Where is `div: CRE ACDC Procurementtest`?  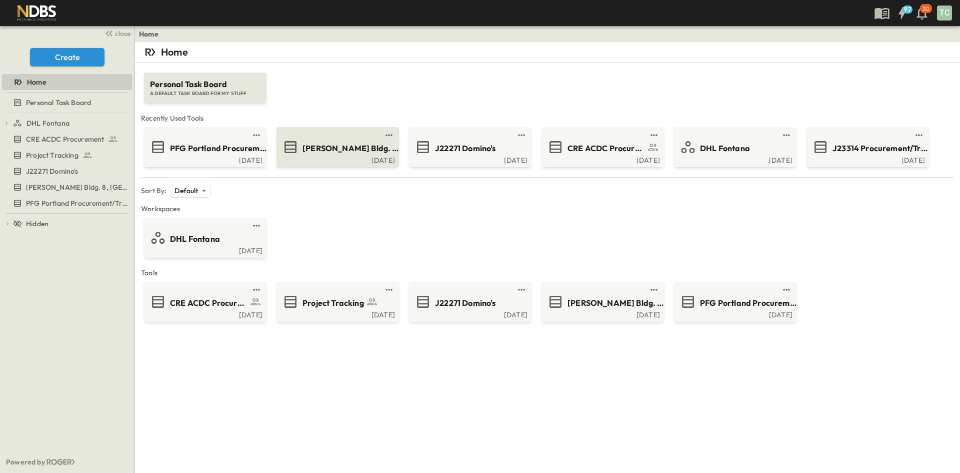
div: CRE ACDC Procurementtest is located at coordinates (67, 139).